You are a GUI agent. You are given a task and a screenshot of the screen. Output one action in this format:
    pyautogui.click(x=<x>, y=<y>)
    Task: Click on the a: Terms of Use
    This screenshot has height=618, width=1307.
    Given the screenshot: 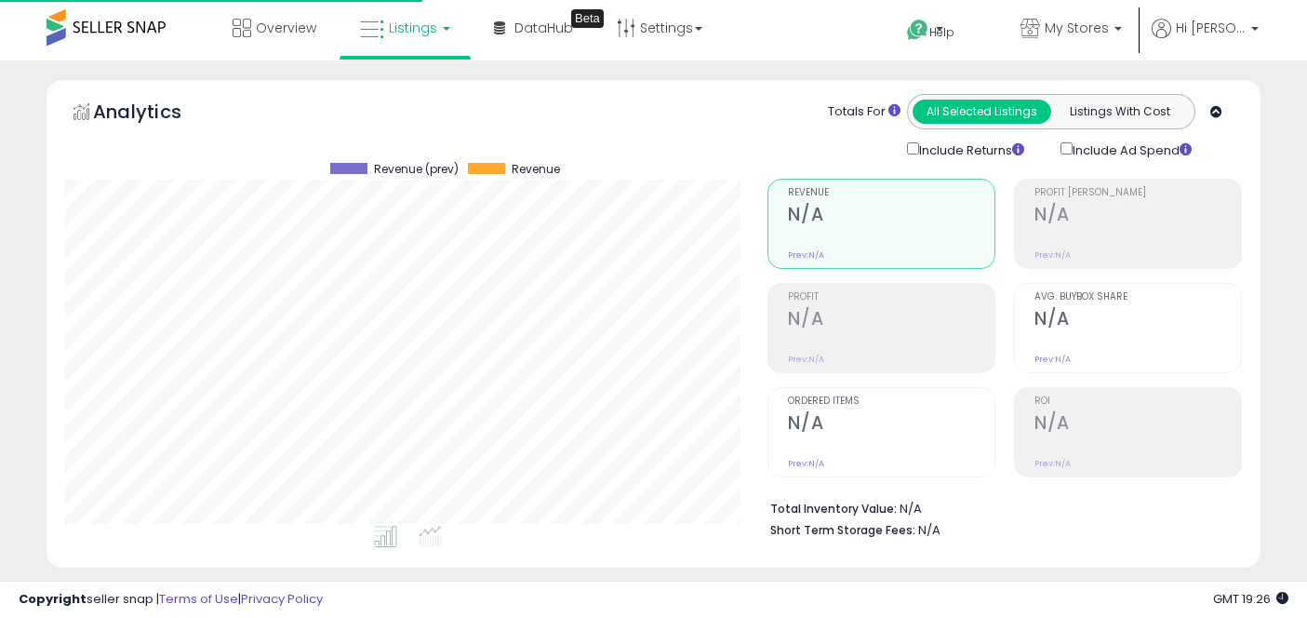 What is the action you would take?
    pyautogui.click(x=198, y=598)
    